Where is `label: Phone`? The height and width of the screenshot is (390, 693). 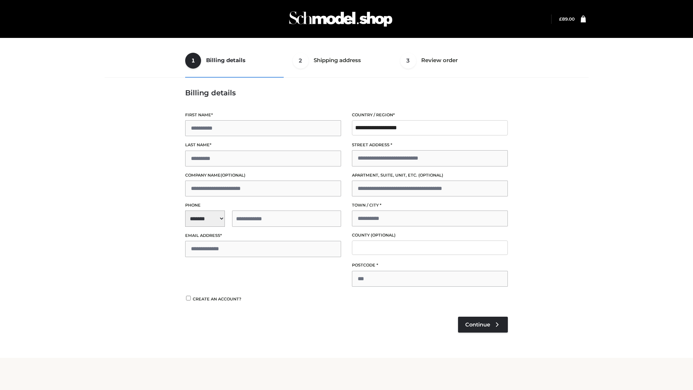
label: Phone is located at coordinates (263, 205).